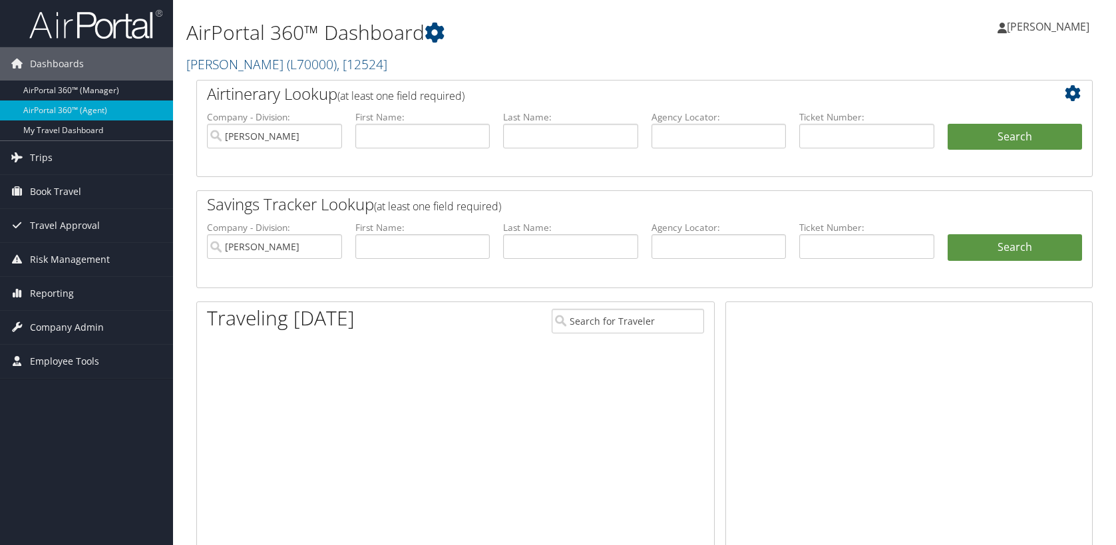 The image size is (1116, 545). I want to click on span: ( L70000 ), so click(311, 64).